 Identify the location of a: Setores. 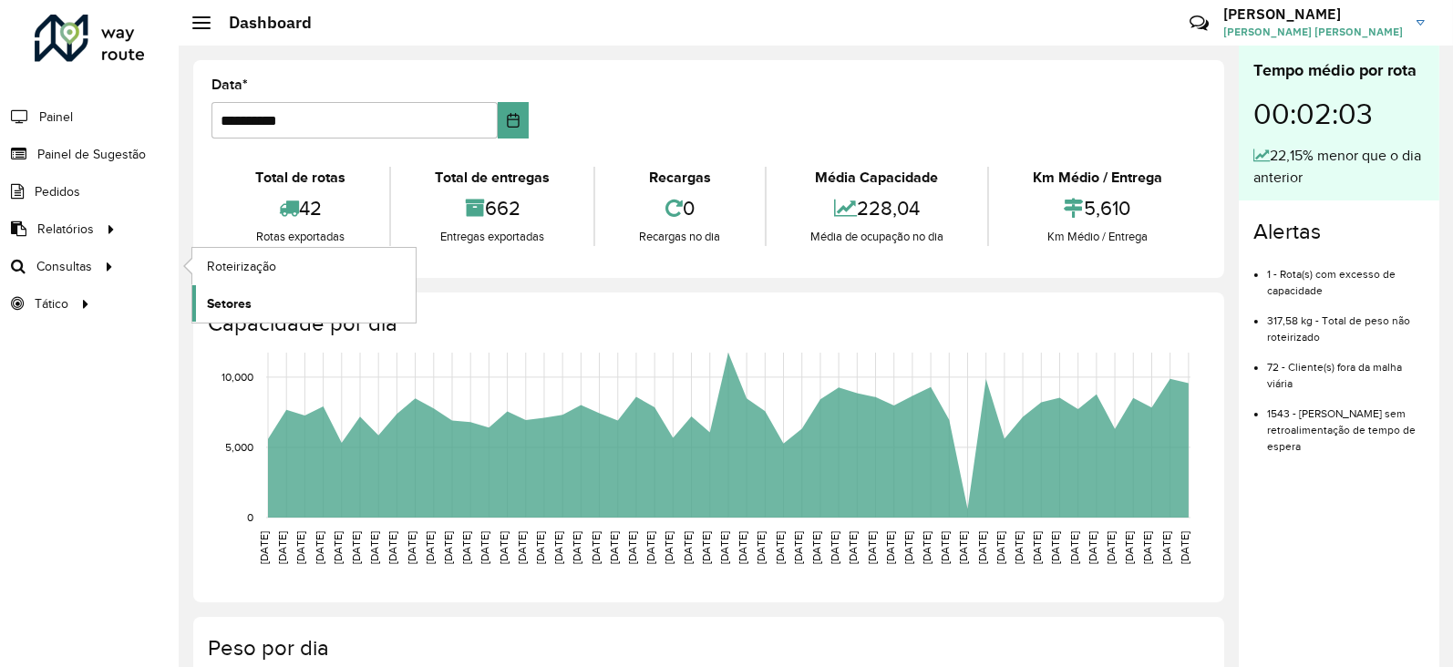
(304, 304).